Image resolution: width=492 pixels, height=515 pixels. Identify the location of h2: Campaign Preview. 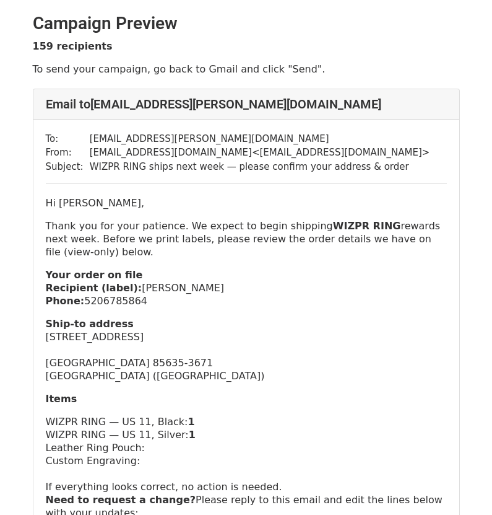
(246, 24).